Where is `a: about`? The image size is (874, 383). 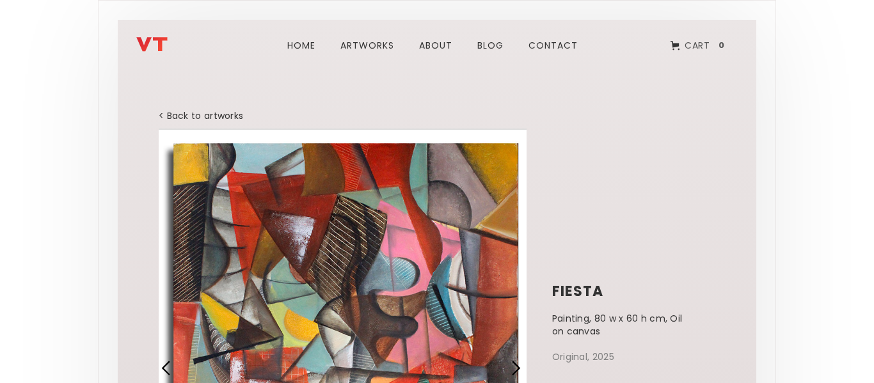
a: about is located at coordinates (436, 45).